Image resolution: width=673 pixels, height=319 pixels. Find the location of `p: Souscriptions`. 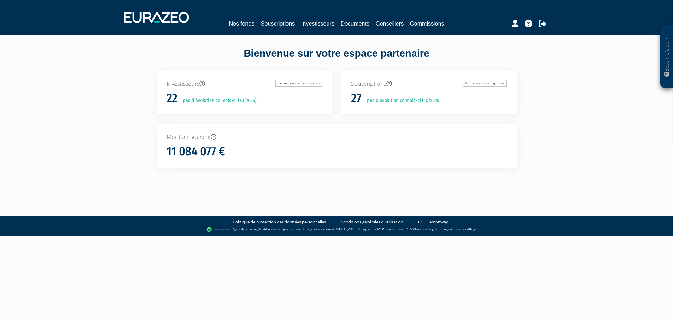

p: Souscriptions is located at coordinates (429, 84).